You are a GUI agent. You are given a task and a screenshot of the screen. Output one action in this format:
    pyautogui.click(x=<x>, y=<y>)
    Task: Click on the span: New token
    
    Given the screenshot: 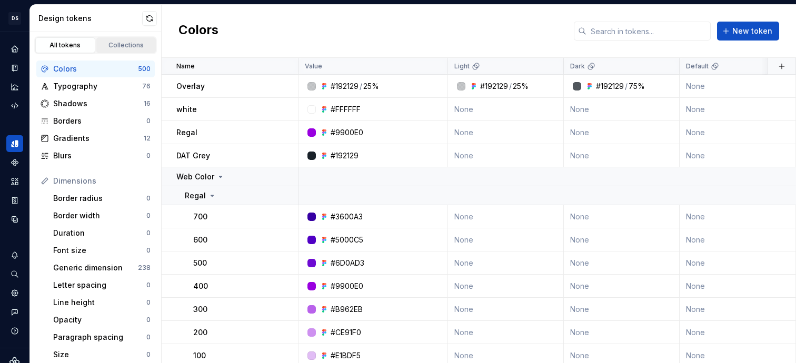 What is the action you would take?
    pyautogui.click(x=752, y=31)
    